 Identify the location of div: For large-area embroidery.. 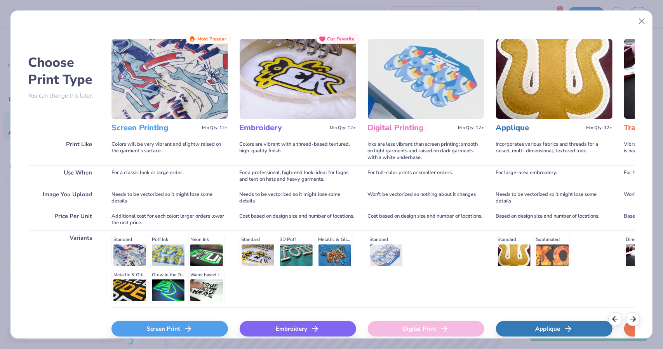
(554, 176).